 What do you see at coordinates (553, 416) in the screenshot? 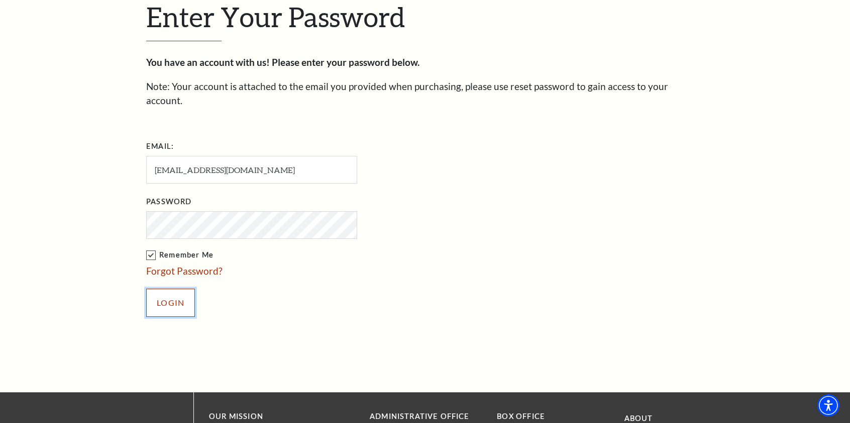
I see `p: BOX OFFICE` at bounding box center [553, 416].